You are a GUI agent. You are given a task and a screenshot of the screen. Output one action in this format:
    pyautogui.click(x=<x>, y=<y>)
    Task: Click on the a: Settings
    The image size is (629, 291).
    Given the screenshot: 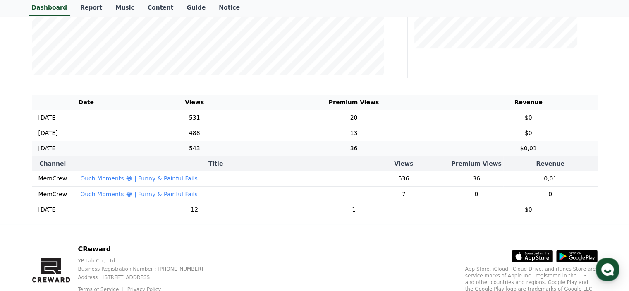 What is the action you would take?
    pyautogui.click(x=133, y=232)
    